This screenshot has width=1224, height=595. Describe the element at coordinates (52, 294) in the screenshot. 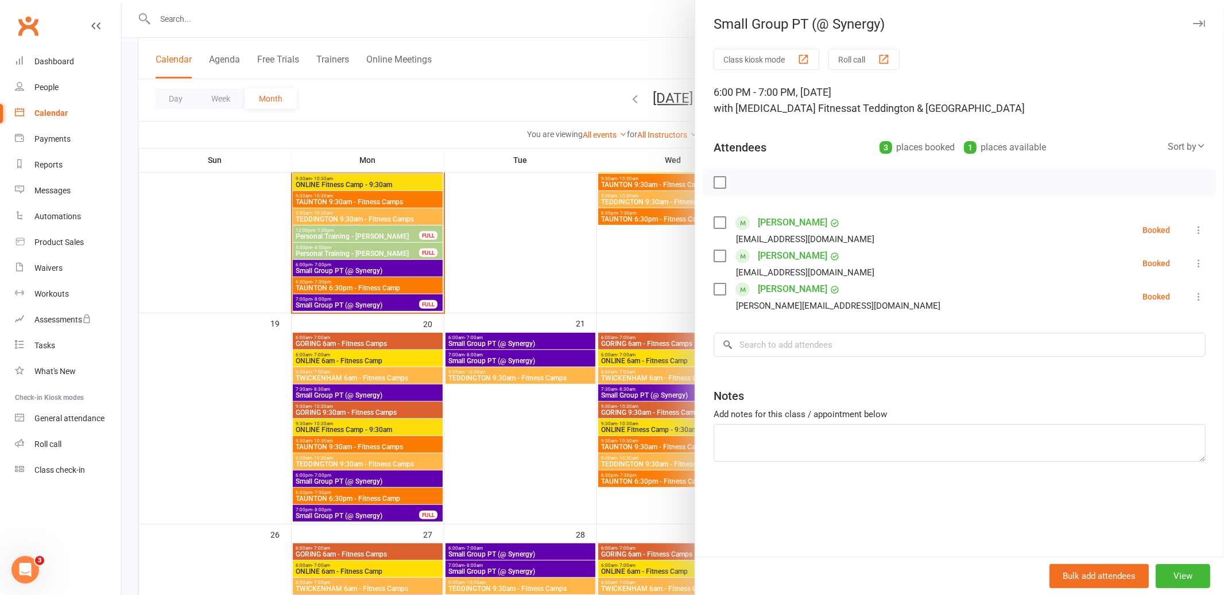

I see `div: Workouts` at that location.